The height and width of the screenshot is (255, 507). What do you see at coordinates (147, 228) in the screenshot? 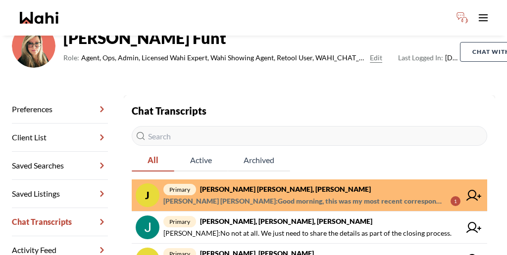
I see `img: chat avatar` at bounding box center [147, 228].